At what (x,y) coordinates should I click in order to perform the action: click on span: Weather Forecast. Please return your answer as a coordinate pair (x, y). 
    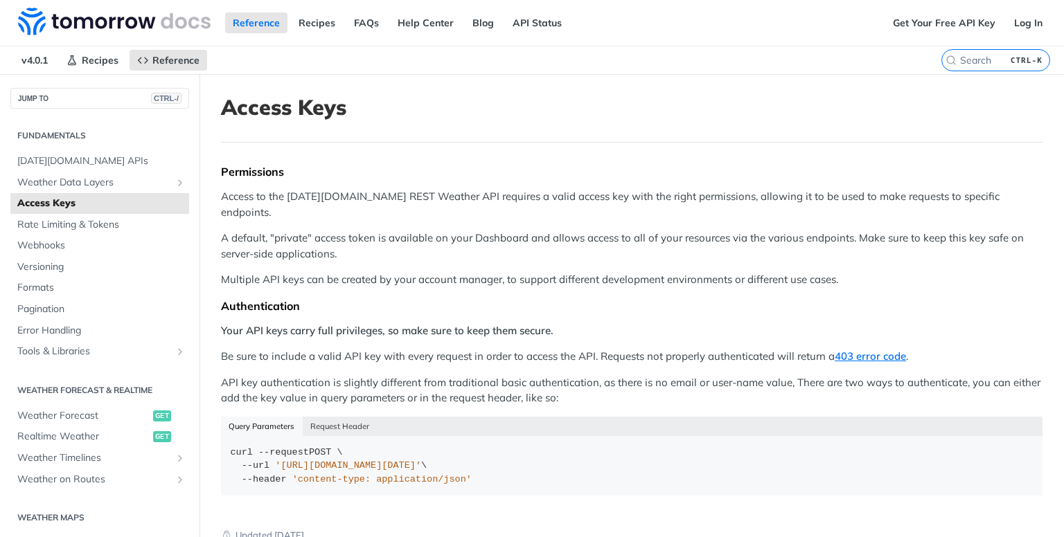
    Looking at the image, I should click on (83, 416).